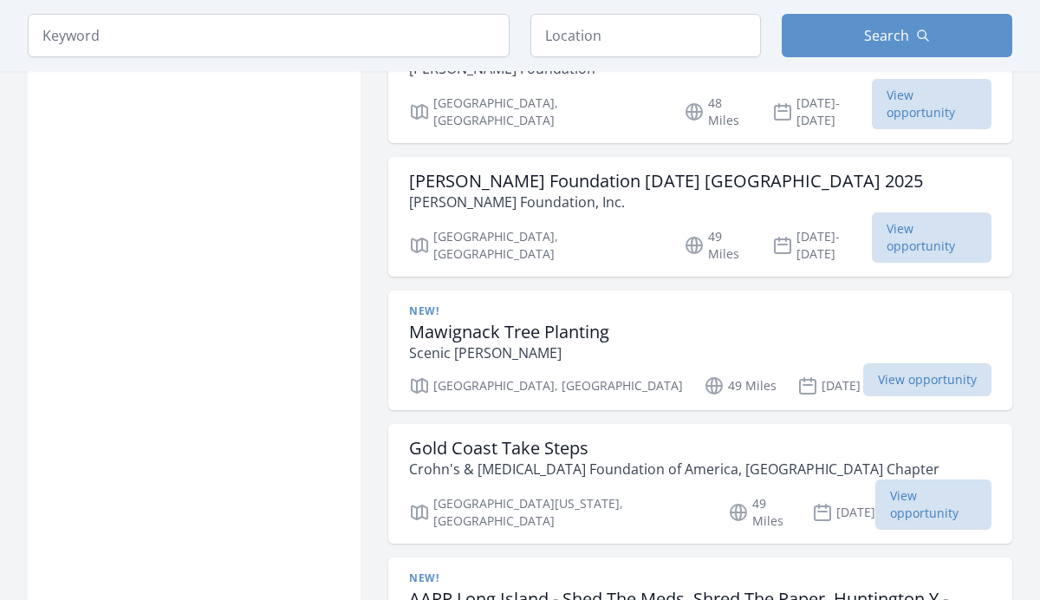  Describe the element at coordinates (717, 112) in the screenshot. I see `p: 48 Miles` at that location.